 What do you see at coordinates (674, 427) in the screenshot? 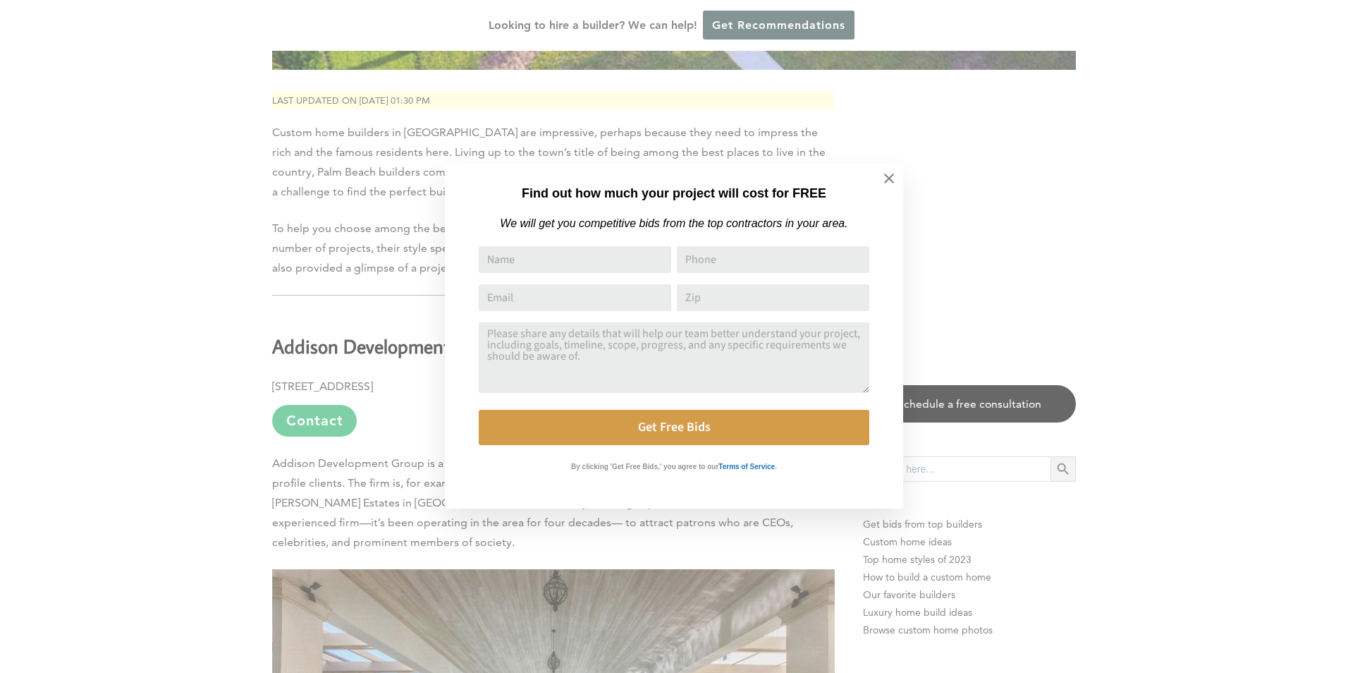
I see `button: Get Free Bids` at bounding box center [674, 427].